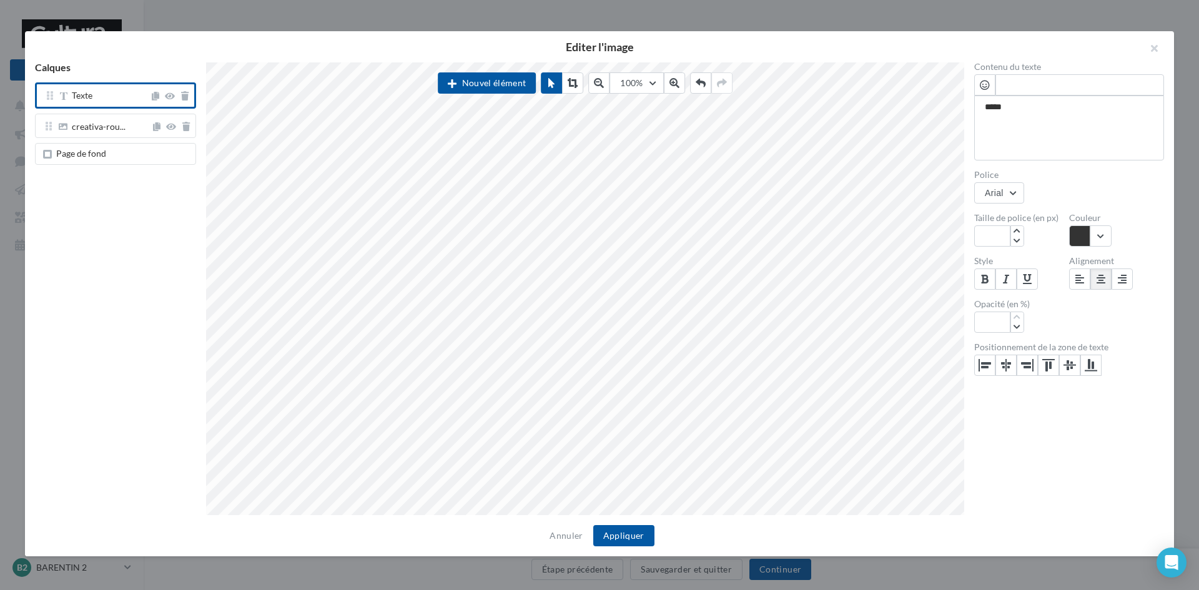 The image size is (1199, 590). I want to click on button: Arial, so click(999, 193).